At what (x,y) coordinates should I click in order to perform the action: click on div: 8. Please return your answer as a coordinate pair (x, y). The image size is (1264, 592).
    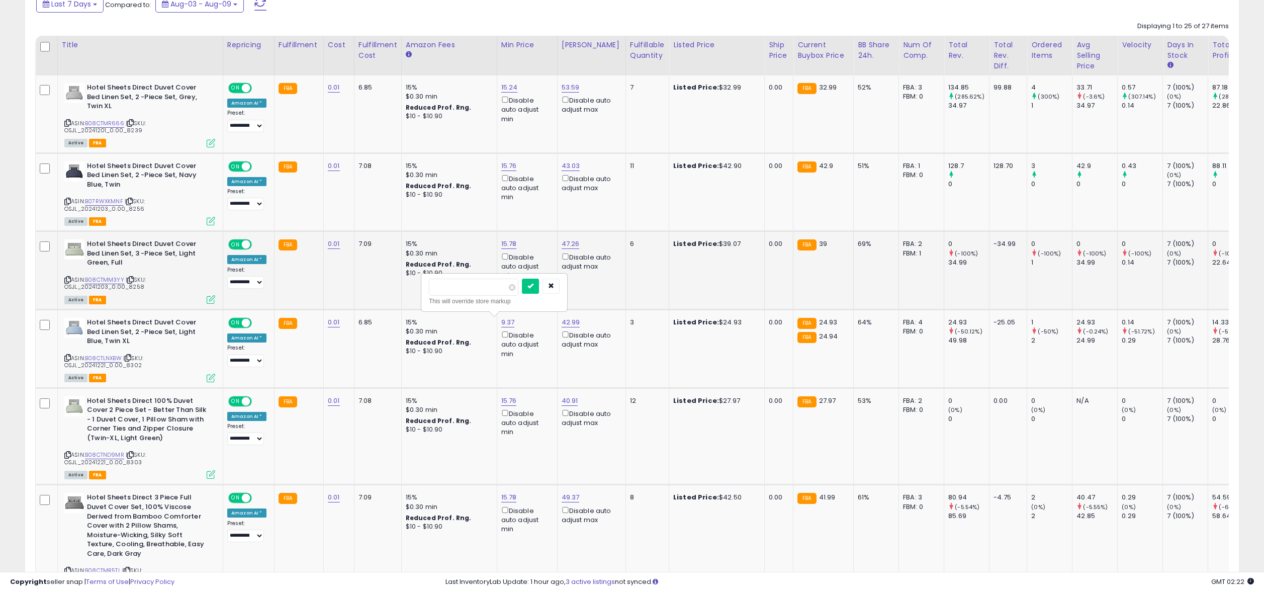
    Looking at the image, I should click on (645, 497).